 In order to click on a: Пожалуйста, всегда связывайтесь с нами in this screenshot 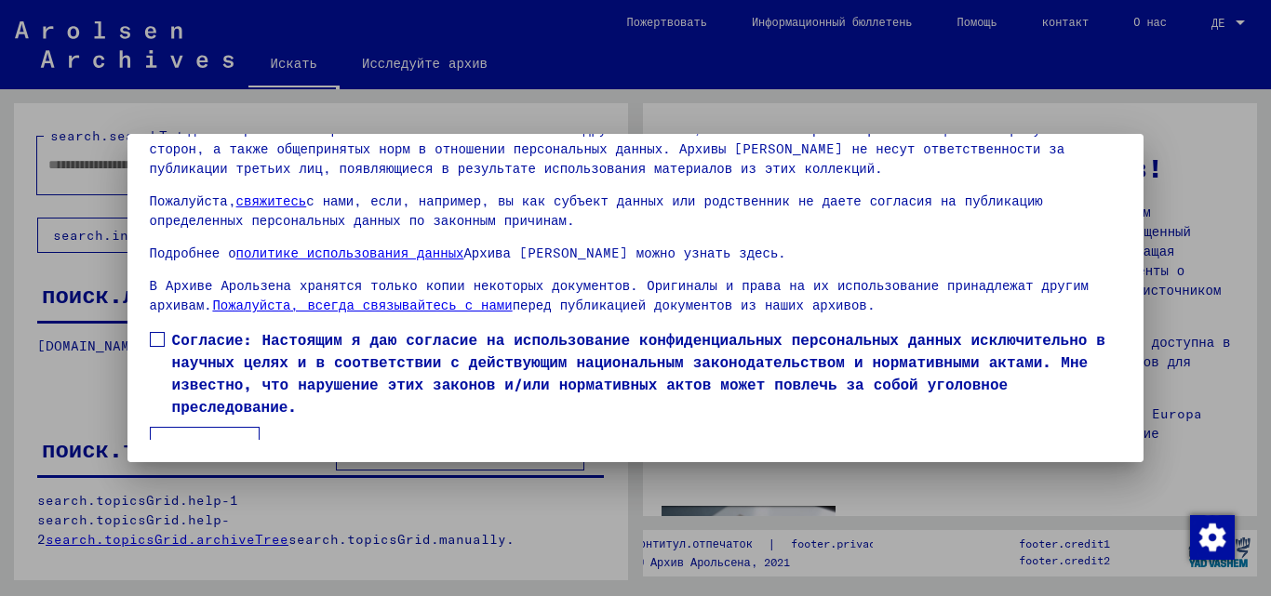, I will do `click(362, 305)`.